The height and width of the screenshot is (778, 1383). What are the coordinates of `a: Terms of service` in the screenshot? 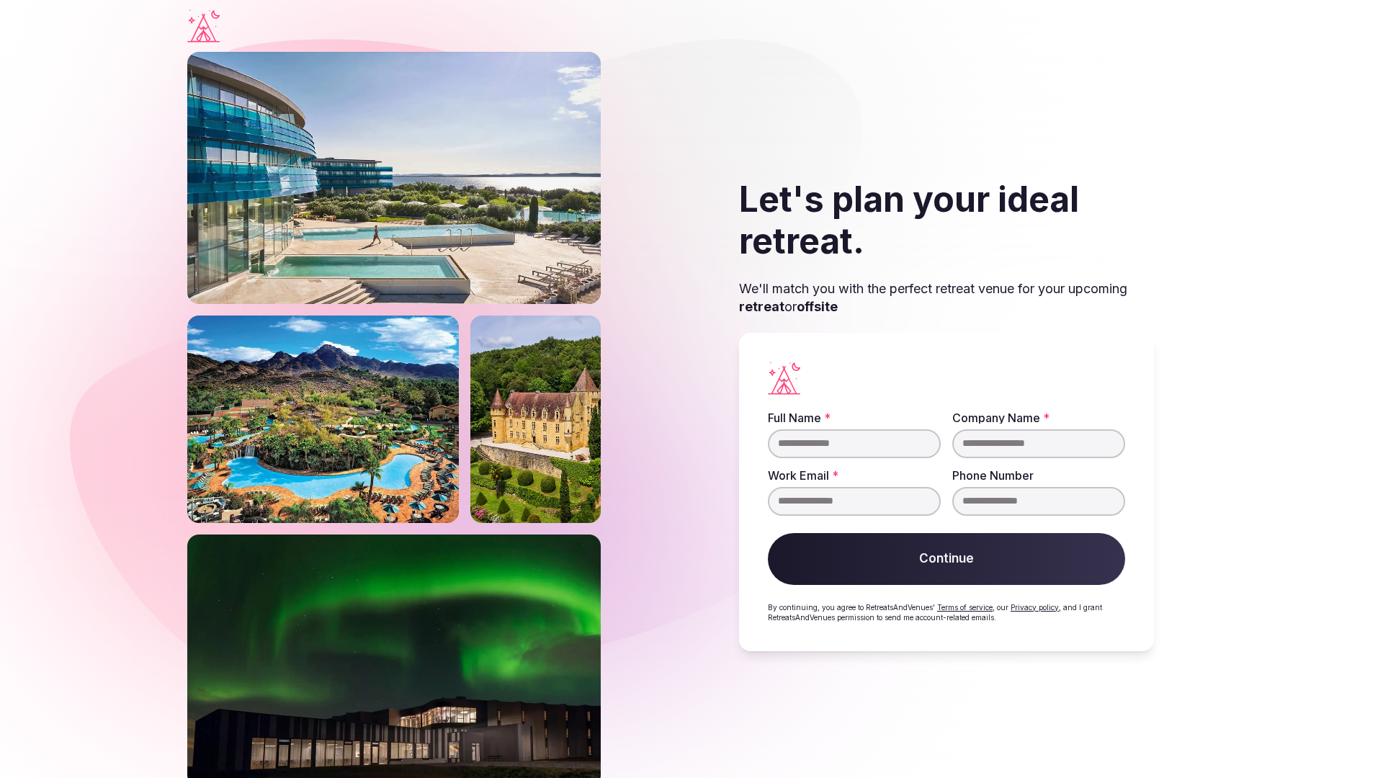 It's located at (964, 607).